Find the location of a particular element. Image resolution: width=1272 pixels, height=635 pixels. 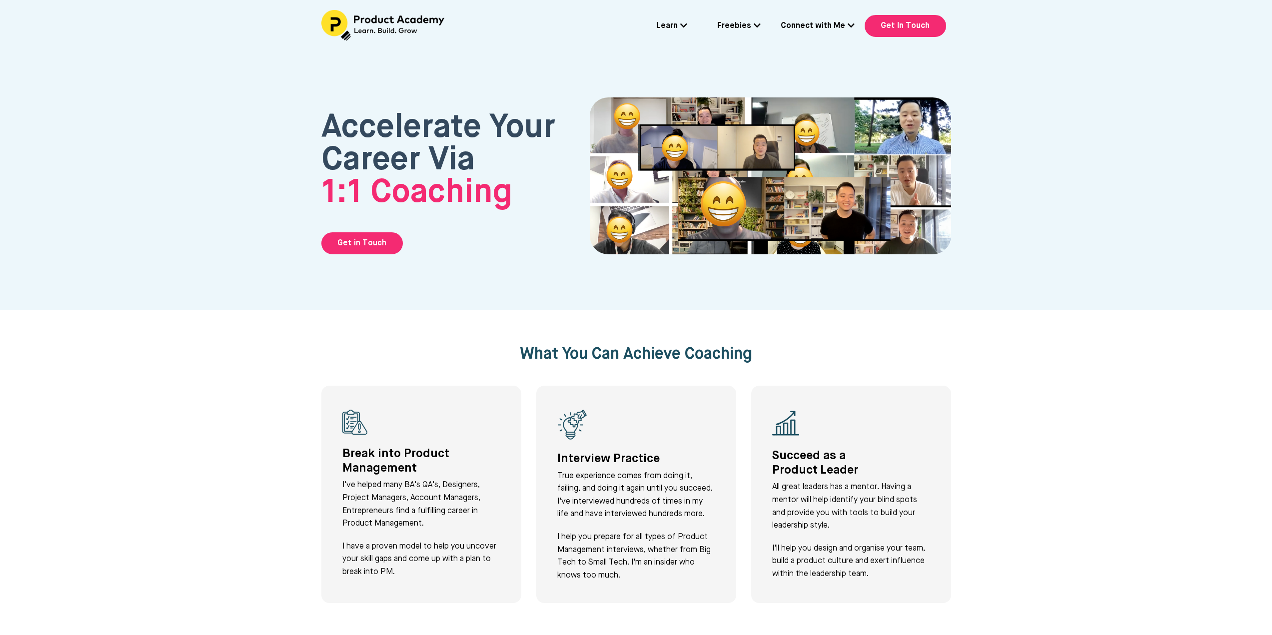

p: I'll help you design and organise your team, build a product culture and exert influence within t... is located at coordinates (851, 562).